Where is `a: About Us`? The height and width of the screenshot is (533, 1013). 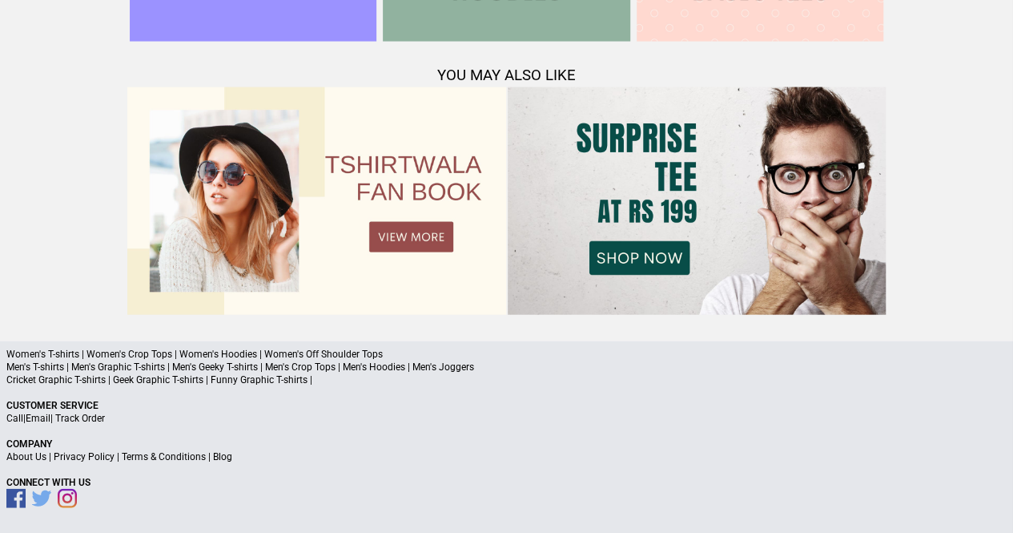
a: About Us is located at coordinates (26, 457).